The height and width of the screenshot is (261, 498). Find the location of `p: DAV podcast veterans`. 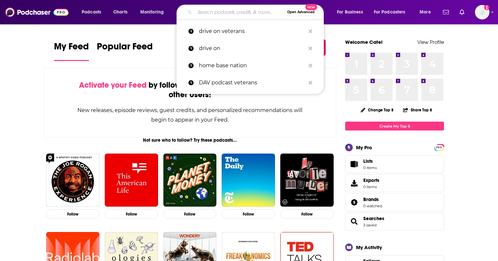

p: DAV podcast veterans is located at coordinates (252, 83).